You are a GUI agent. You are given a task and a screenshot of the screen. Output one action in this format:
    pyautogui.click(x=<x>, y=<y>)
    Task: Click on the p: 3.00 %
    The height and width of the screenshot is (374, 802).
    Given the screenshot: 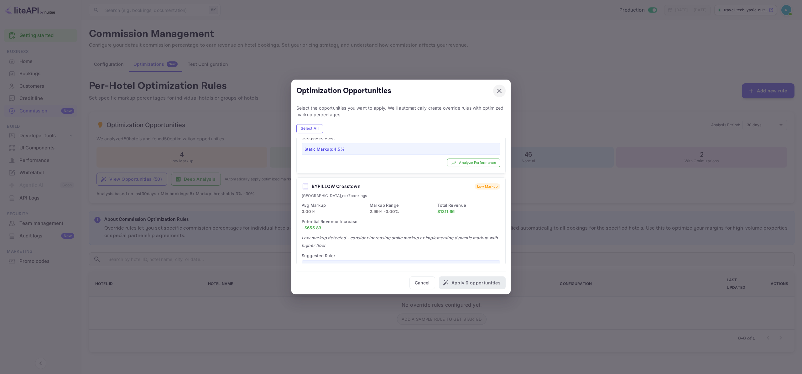 What is the action you would take?
    pyautogui.click(x=333, y=212)
    